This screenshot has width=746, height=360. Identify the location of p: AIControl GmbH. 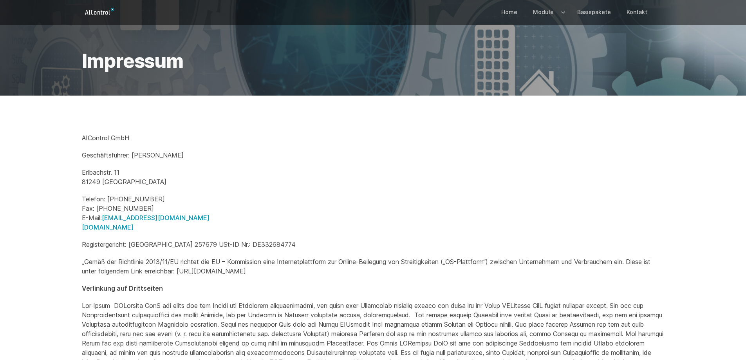
(373, 138).